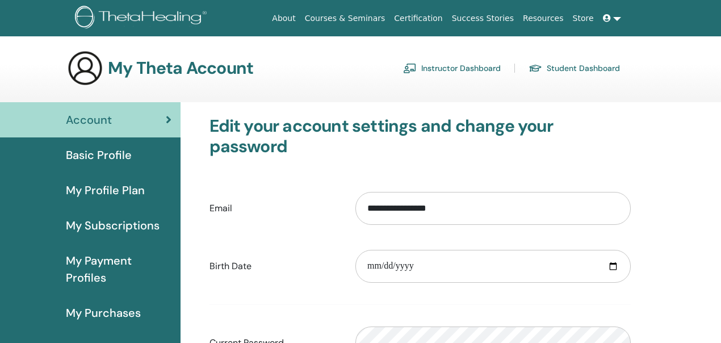 The width and height of the screenshot is (721, 343). What do you see at coordinates (483, 18) in the screenshot?
I see `a: Success Stories` at bounding box center [483, 18].